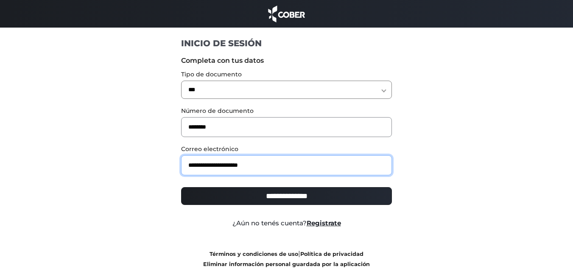 The width and height of the screenshot is (573, 272). Describe the element at coordinates (287, 14) in the screenshot. I see `img: cober_marca.png` at that location.